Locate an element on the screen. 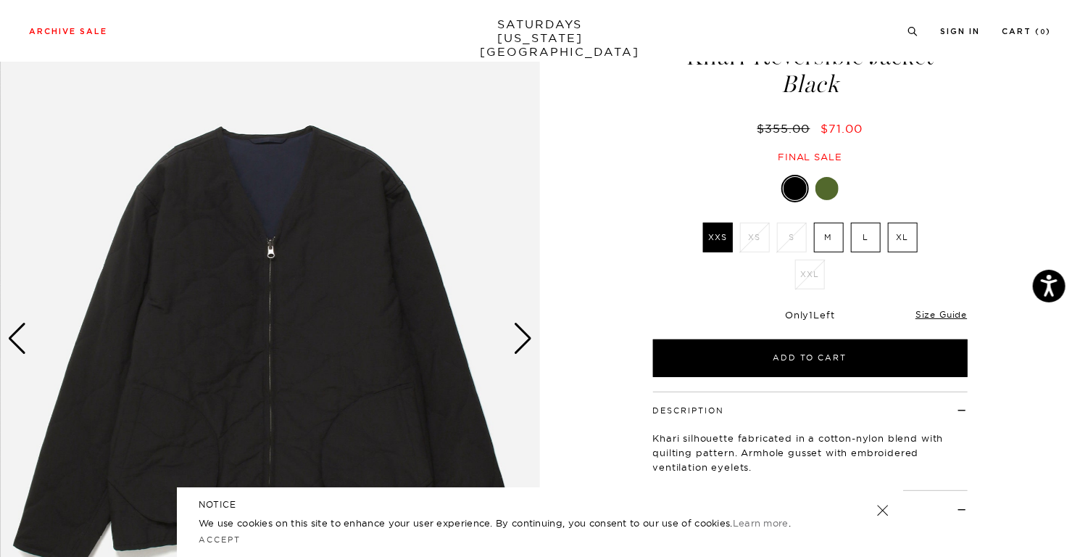 Image resolution: width=1080 pixels, height=557 pixels. a: Archive Sale is located at coordinates (68, 31).